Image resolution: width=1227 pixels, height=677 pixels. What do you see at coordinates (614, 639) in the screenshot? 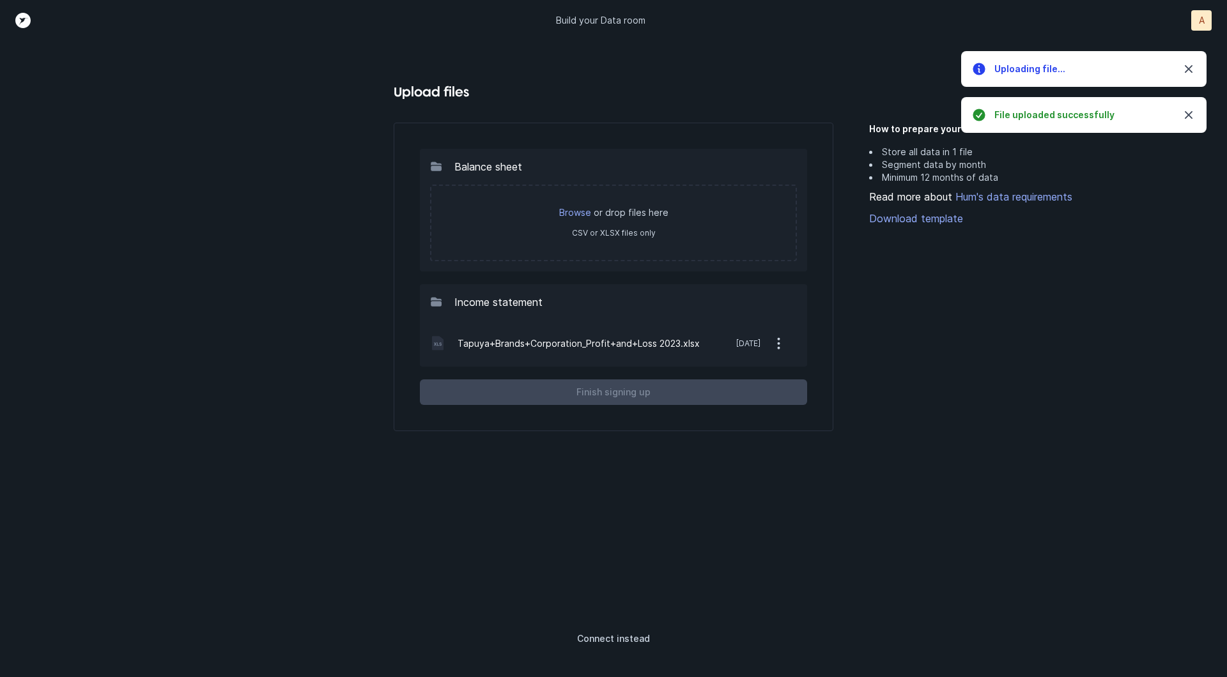
I see `p: Connect instead` at bounding box center [614, 639].